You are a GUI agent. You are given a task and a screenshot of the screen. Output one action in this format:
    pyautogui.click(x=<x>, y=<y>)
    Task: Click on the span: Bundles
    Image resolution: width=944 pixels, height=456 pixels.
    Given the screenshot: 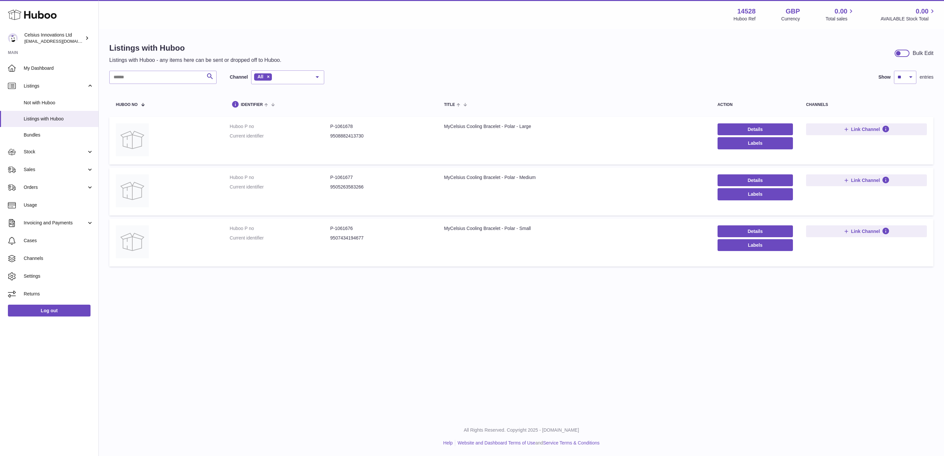 What is the action you would take?
    pyautogui.click(x=59, y=135)
    